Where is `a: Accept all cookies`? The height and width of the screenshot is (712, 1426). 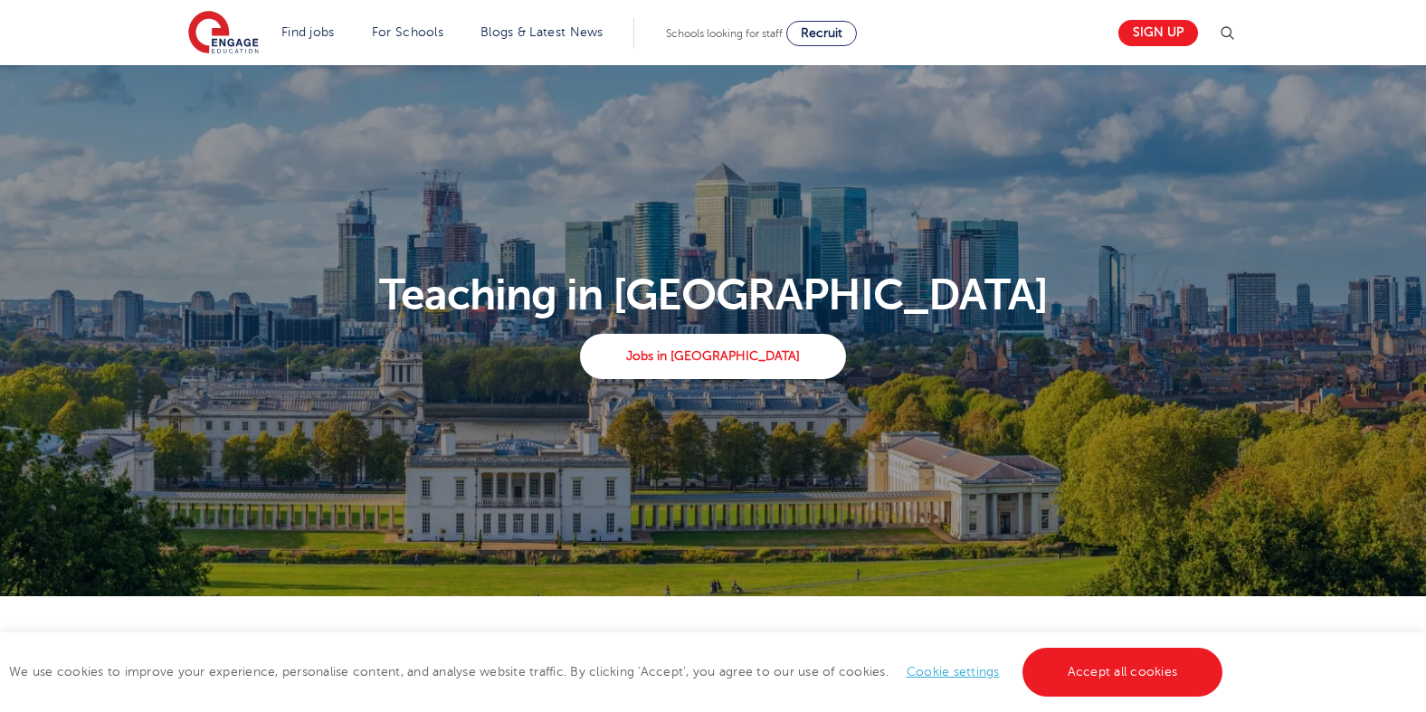 a: Accept all cookies is located at coordinates (1123, 672).